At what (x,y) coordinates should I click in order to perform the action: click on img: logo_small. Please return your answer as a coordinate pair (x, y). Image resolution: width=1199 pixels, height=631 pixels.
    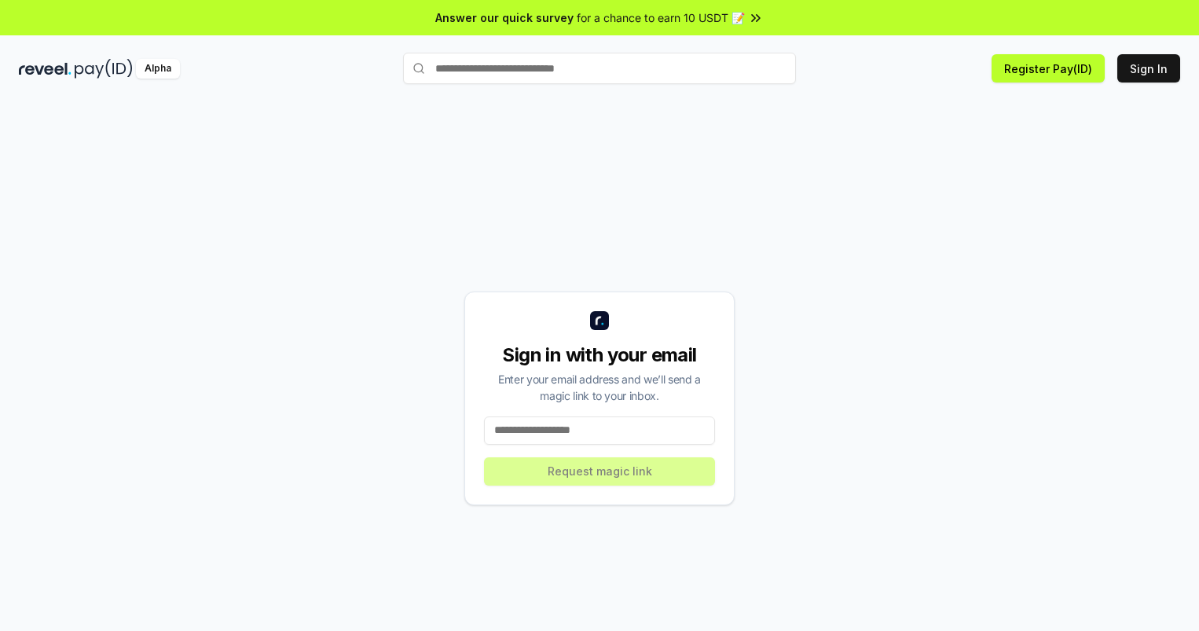
    Looking at the image, I should click on (600, 321).